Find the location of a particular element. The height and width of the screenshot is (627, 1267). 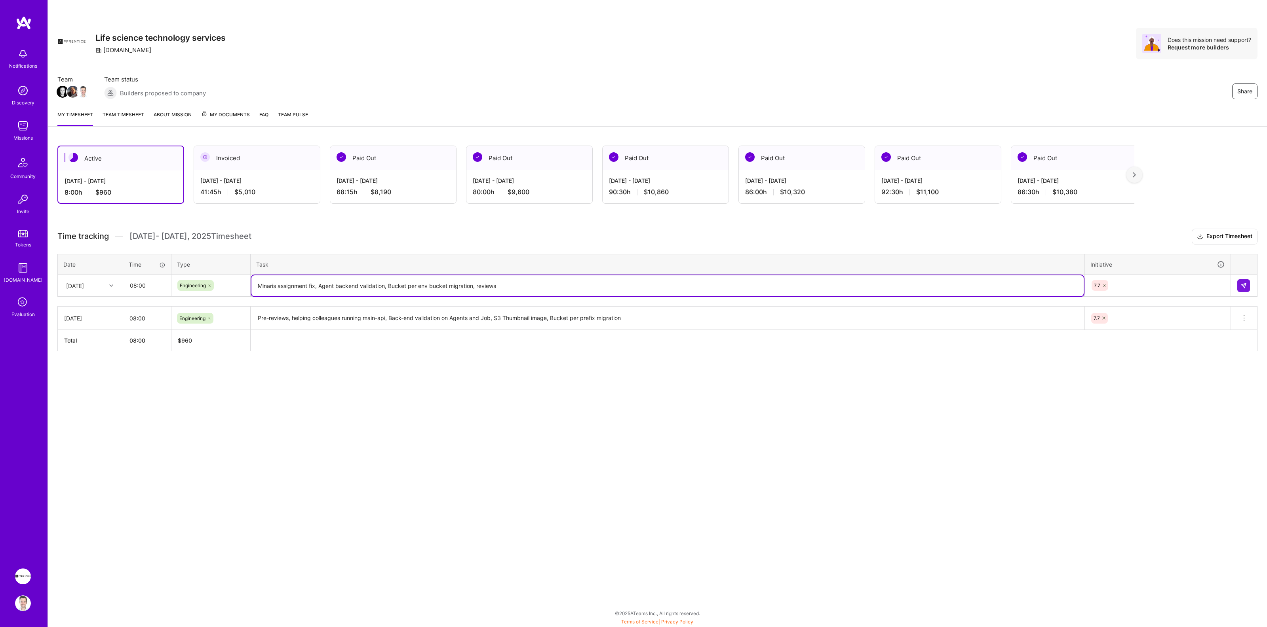

img: tokens is located at coordinates (23, 234).